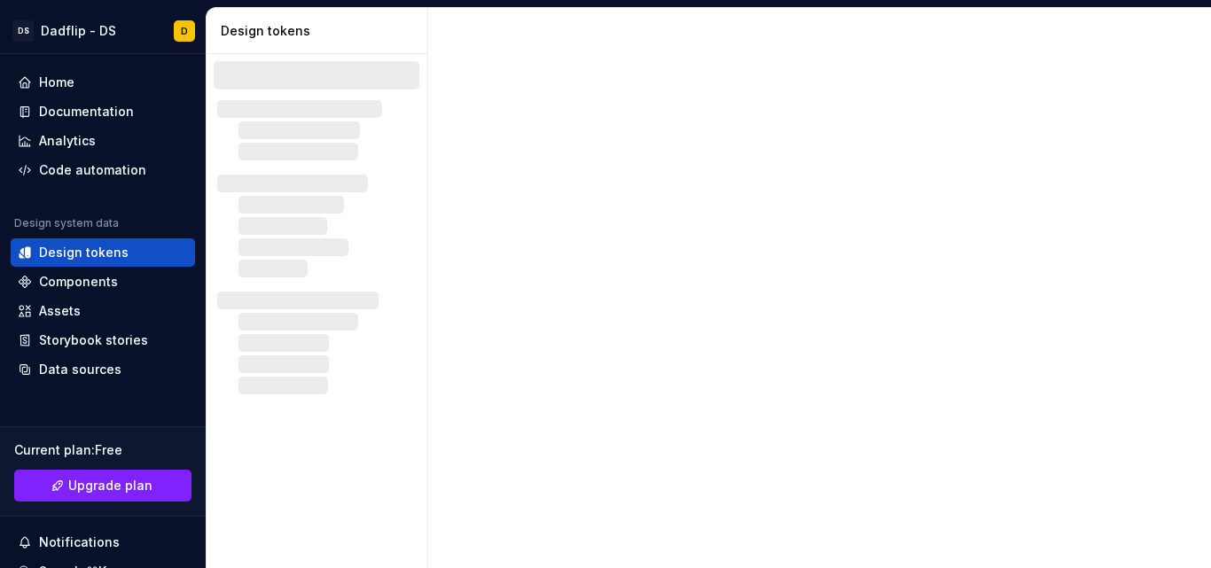 This screenshot has height=568, width=1211. I want to click on div: Components, so click(78, 282).